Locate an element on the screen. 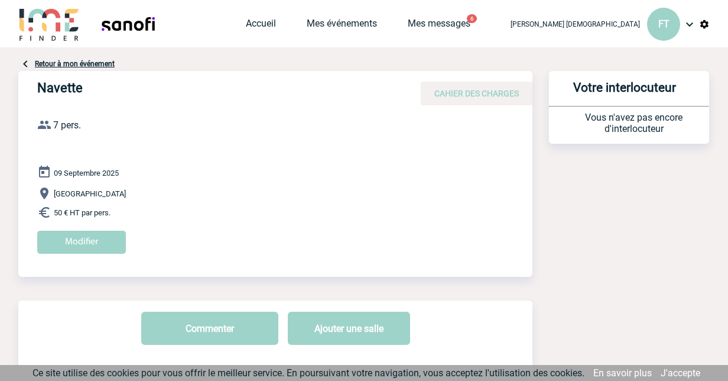 The image size is (728, 381). a: Accueil is located at coordinates (261, 26).